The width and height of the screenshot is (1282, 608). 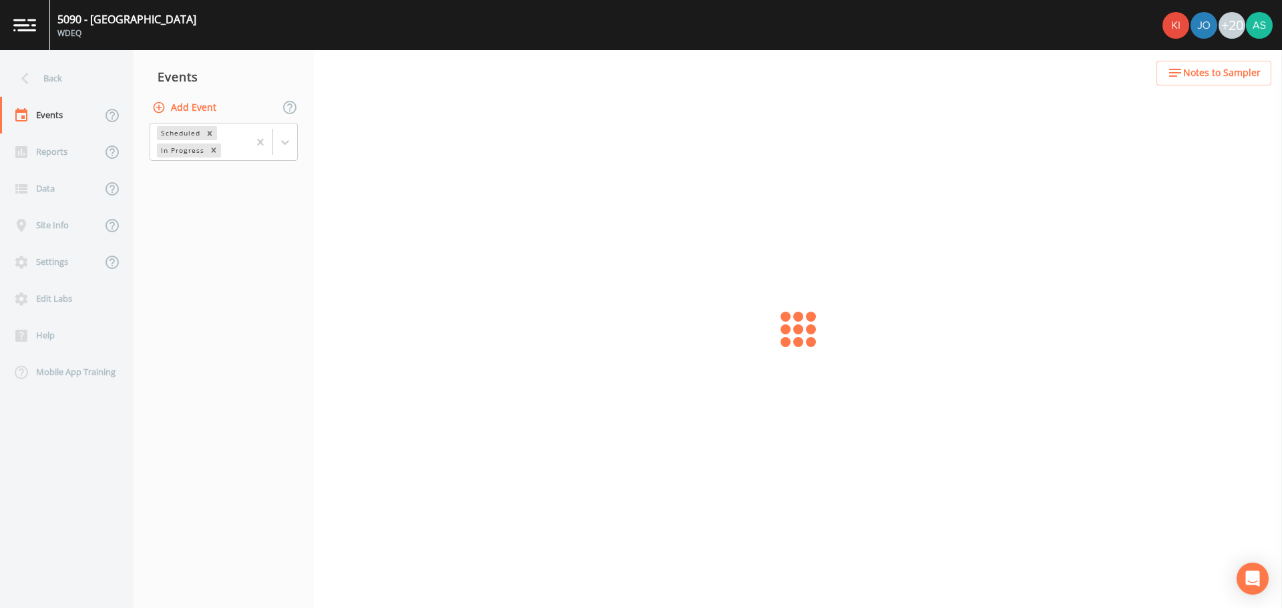 I want to click on div: Open Intercom Messenger, so click(x=1253, y=579).